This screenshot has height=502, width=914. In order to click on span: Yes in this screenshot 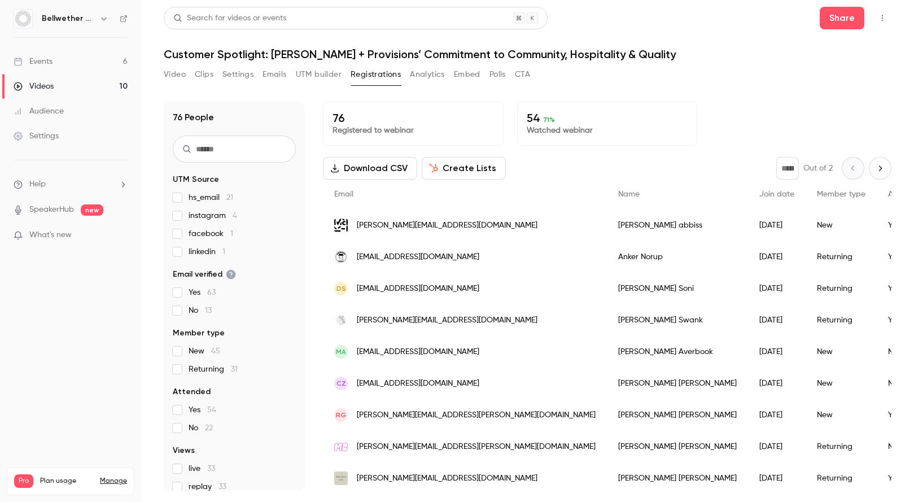, I will do `click(202, 410)`.